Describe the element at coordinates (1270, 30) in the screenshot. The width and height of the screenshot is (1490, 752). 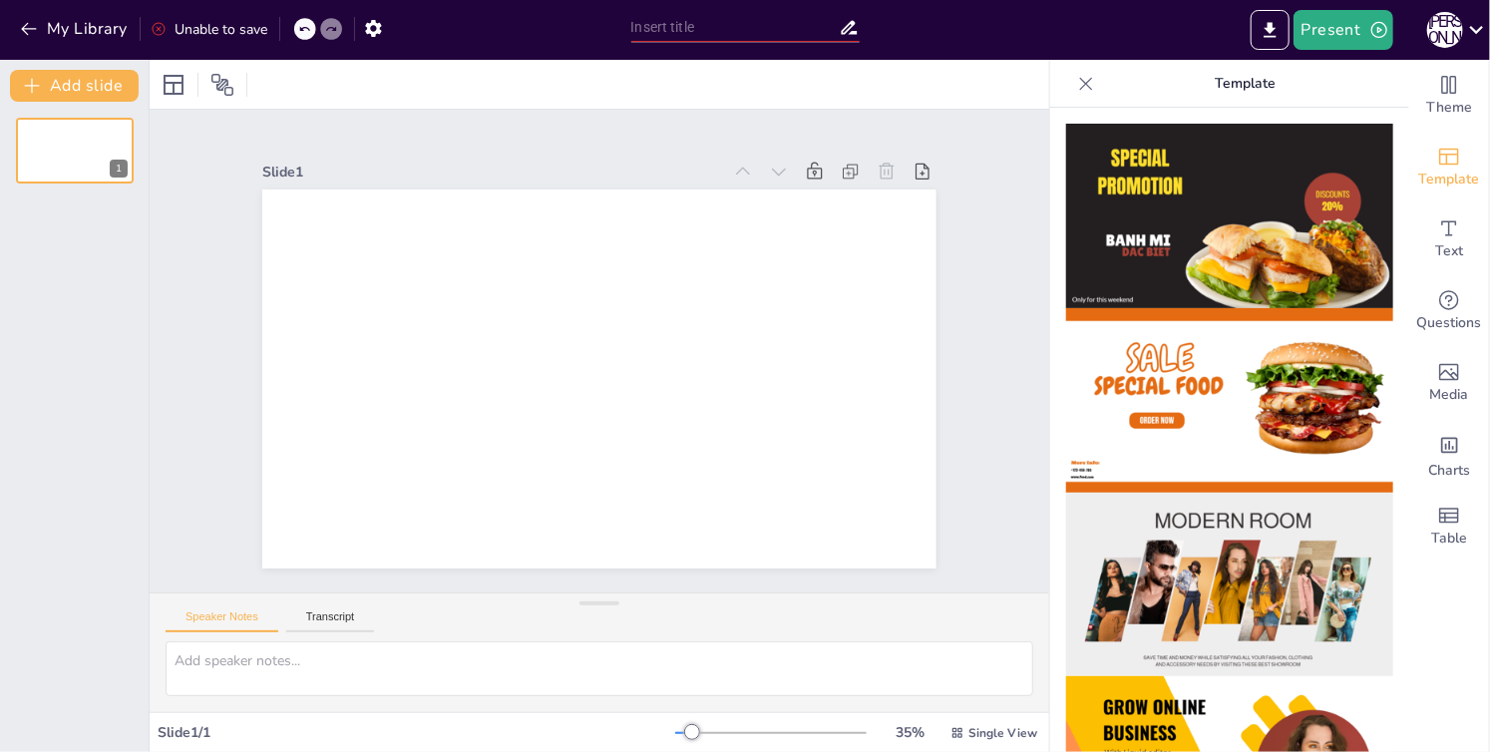
I see `button: Export to PowerPoint` at that location.